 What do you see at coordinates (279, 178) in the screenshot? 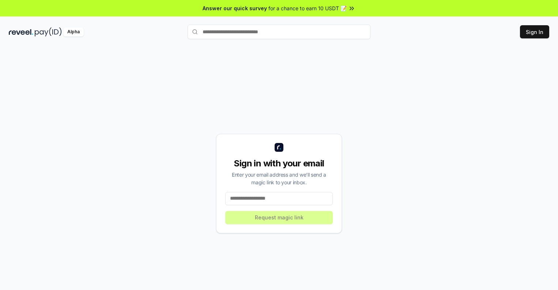
I see `div: Enter your email address and we’ll send a magic link to your inbox.` at bounding box center [279, 178].